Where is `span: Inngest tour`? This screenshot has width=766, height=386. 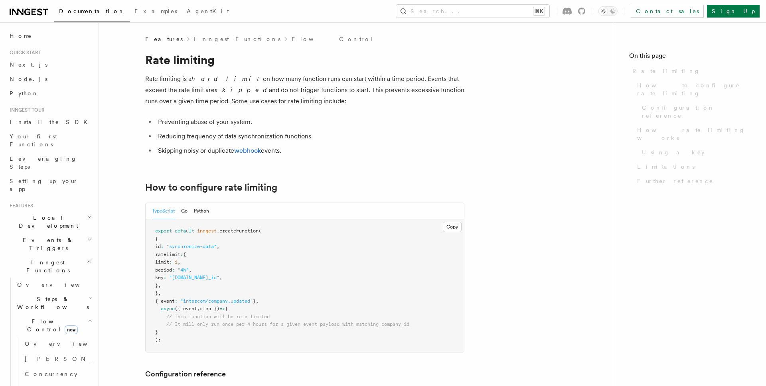 span: Inngest tour is located at coordinates (26, 110).